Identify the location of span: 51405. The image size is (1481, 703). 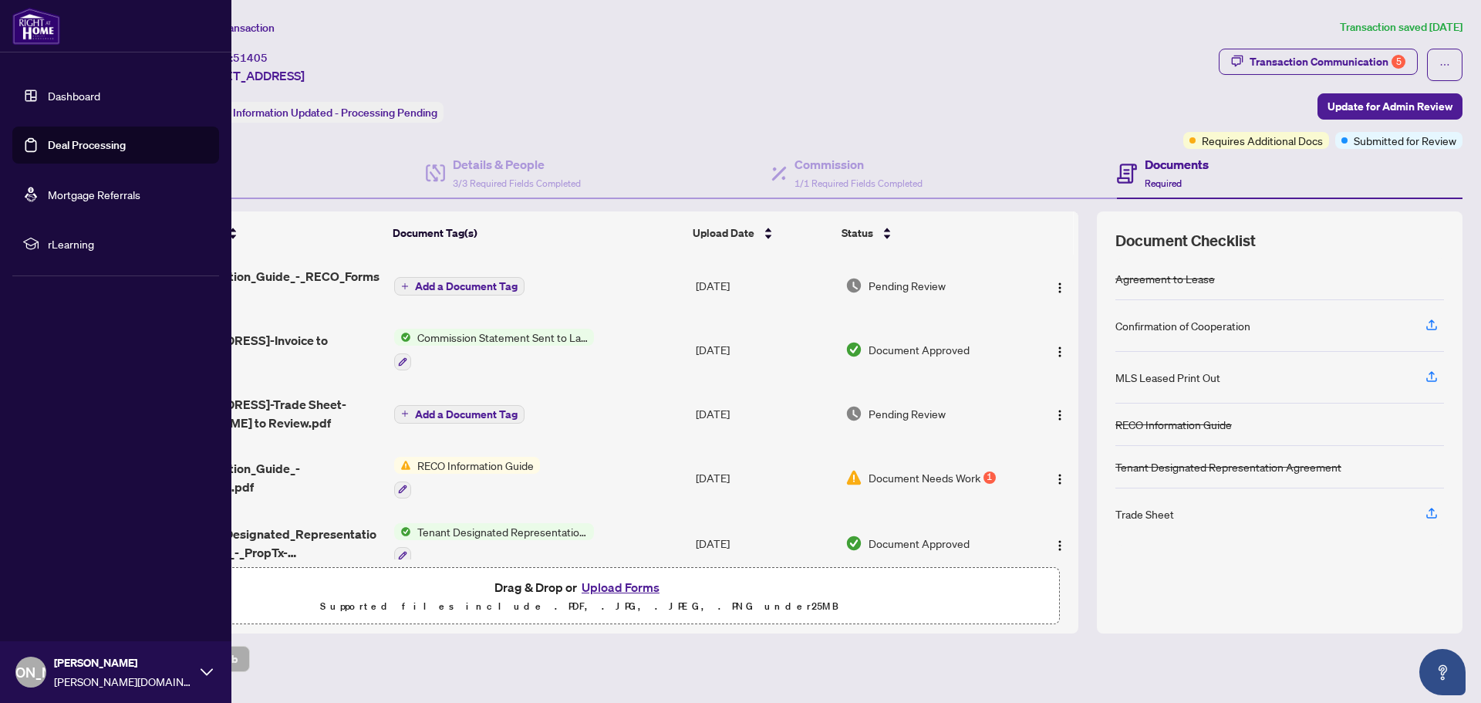
(250, 58).